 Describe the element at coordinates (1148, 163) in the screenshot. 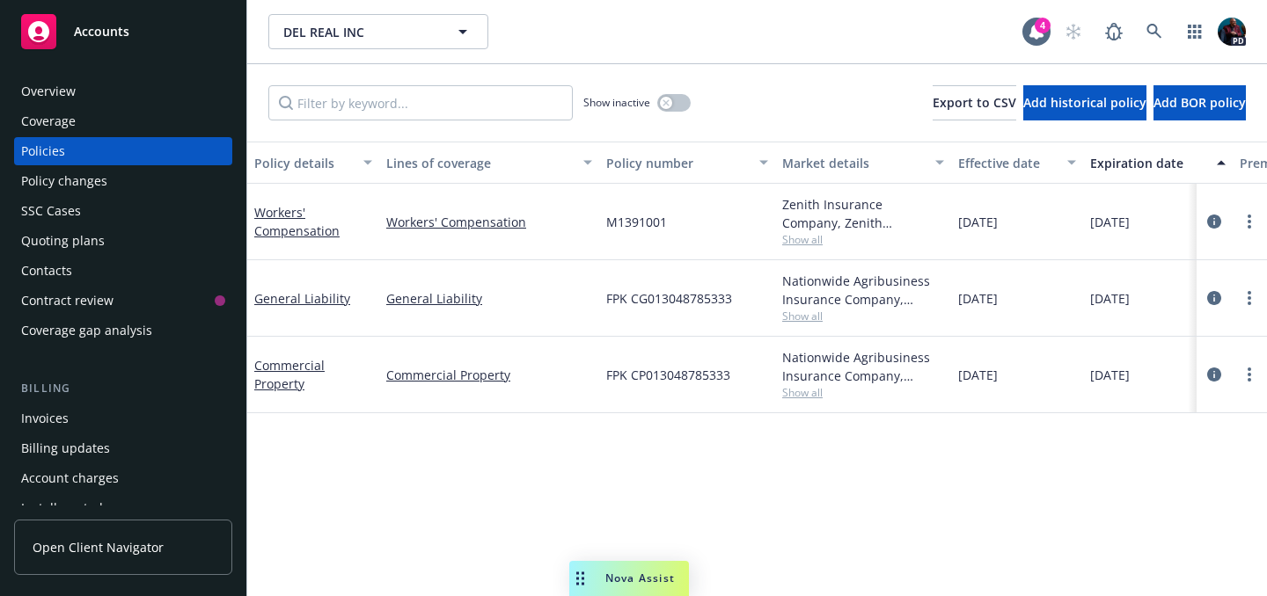

I see `div: Expiration date` at that location.